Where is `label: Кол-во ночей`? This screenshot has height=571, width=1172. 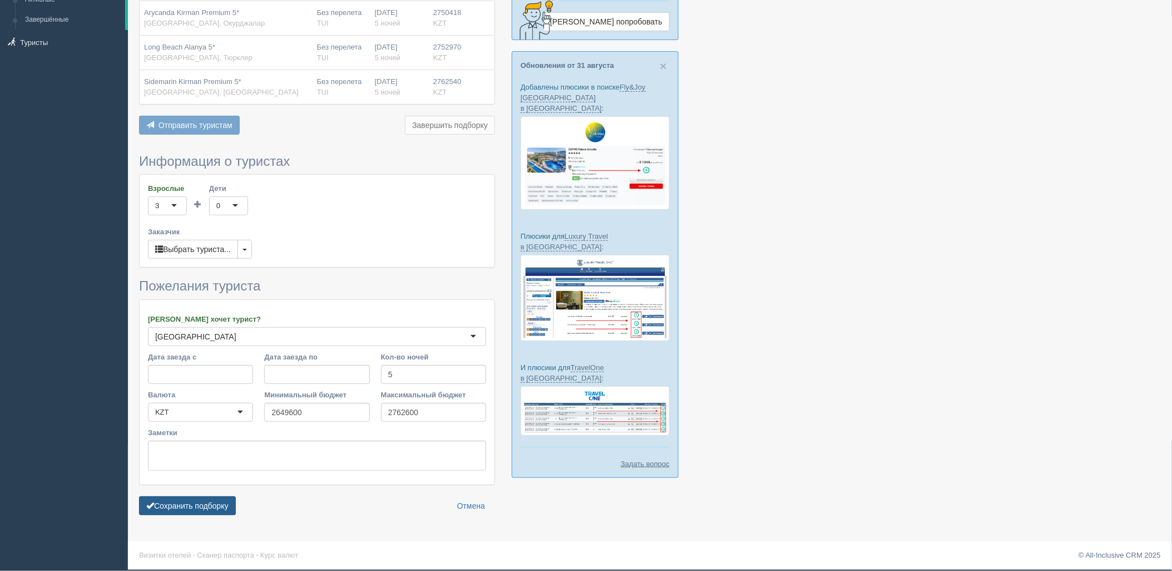 label: Кол-во ночей is located at coordinates (433, 357).